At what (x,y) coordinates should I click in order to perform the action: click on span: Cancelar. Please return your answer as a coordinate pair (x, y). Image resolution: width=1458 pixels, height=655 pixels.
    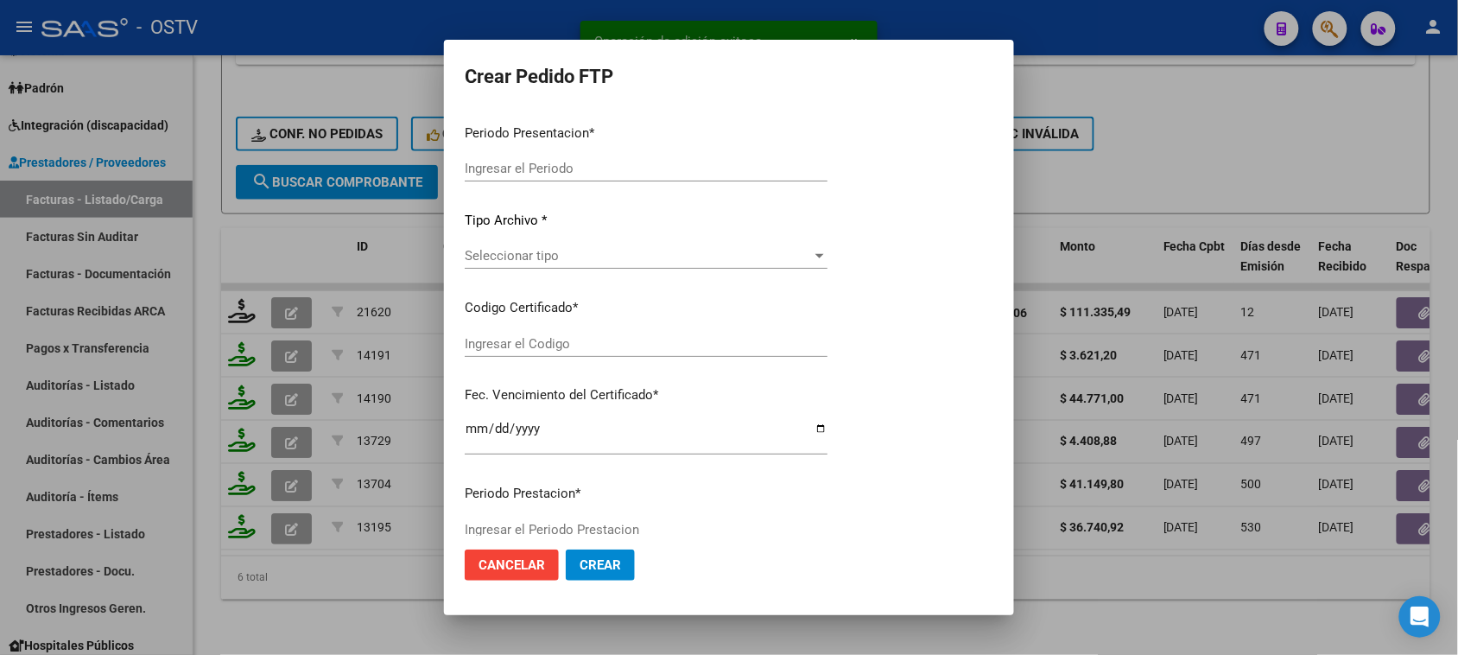
    Looking at the image, I should click on (511, 565).